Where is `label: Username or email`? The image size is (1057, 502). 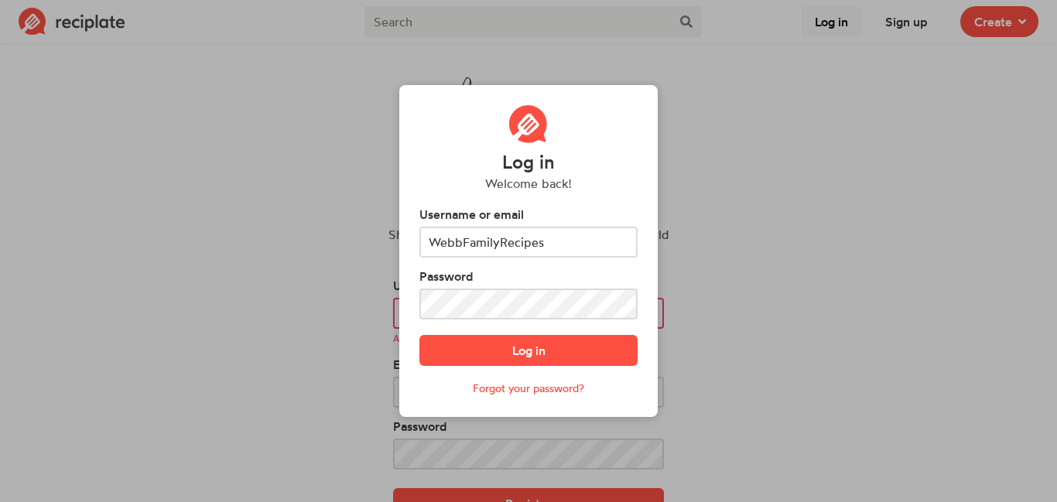 label: Username or email is located at coordinates (528, 214).